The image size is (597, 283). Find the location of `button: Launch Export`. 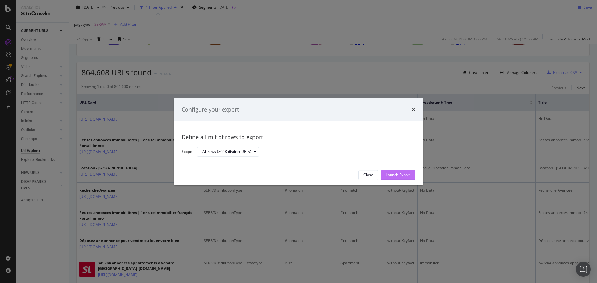

button: Launch Export is located at coordinates (398, 175).